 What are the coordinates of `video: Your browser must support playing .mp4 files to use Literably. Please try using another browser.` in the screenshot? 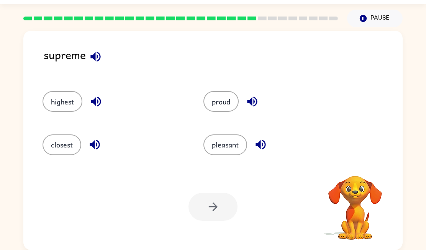 It's located at (355, 202).